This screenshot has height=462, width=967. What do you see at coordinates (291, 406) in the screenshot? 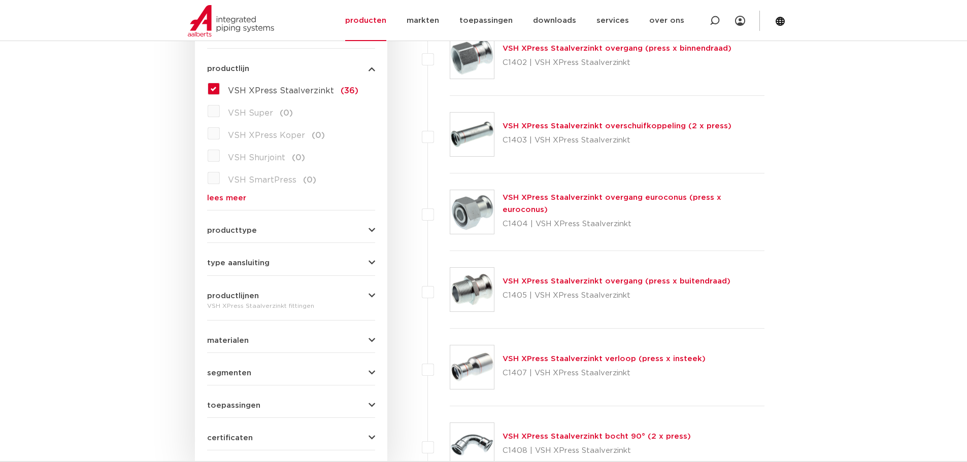
I see `button: toepassingen` at bounding box center [291, 406].